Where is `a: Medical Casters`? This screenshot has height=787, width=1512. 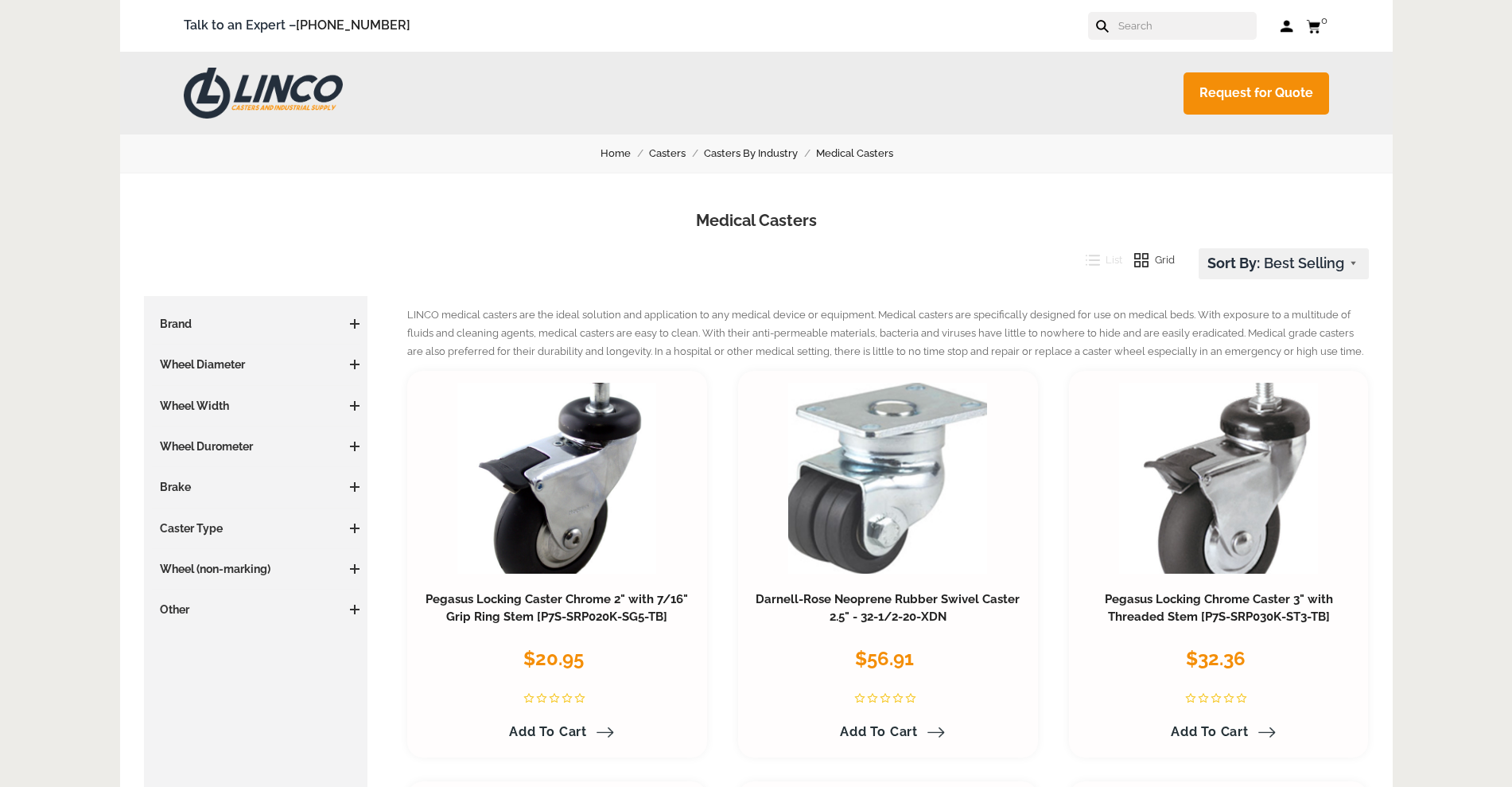
a: Medical Casters is located at coordinates (864, 154).